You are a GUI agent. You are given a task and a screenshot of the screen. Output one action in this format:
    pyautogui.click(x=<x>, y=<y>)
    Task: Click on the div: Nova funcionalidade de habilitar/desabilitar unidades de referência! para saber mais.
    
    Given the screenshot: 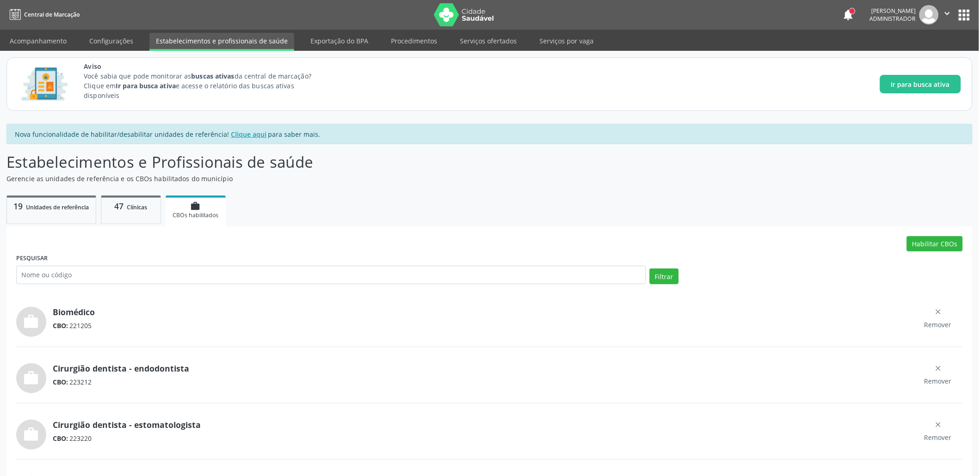 What is the action you would take?
    pyautogui.click(x=489, y=134)
    